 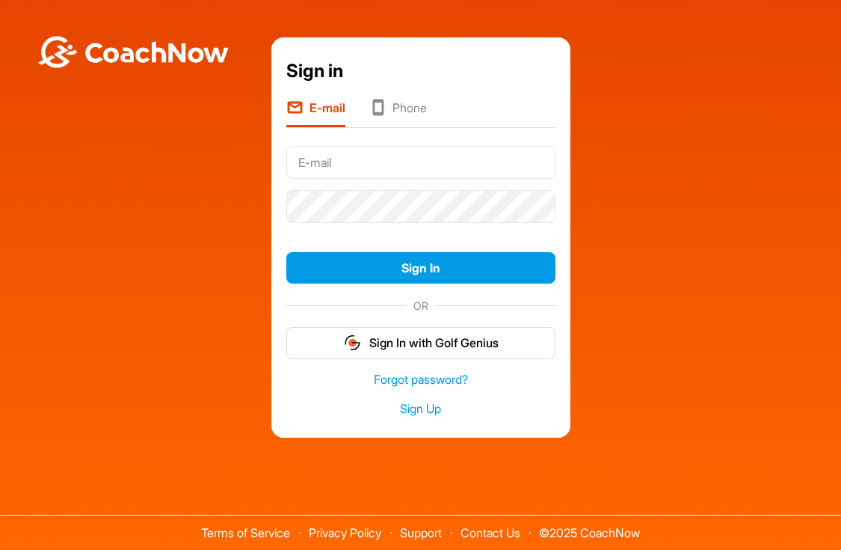 I want to click on a: Forgot password?, so click(x=421, y=379).